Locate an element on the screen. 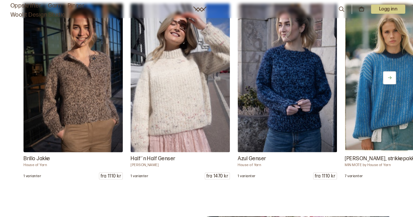 Image resolution: width=413 pixels, height=217 pixels. p: 7 varianter is located at coordinates (354, 176).